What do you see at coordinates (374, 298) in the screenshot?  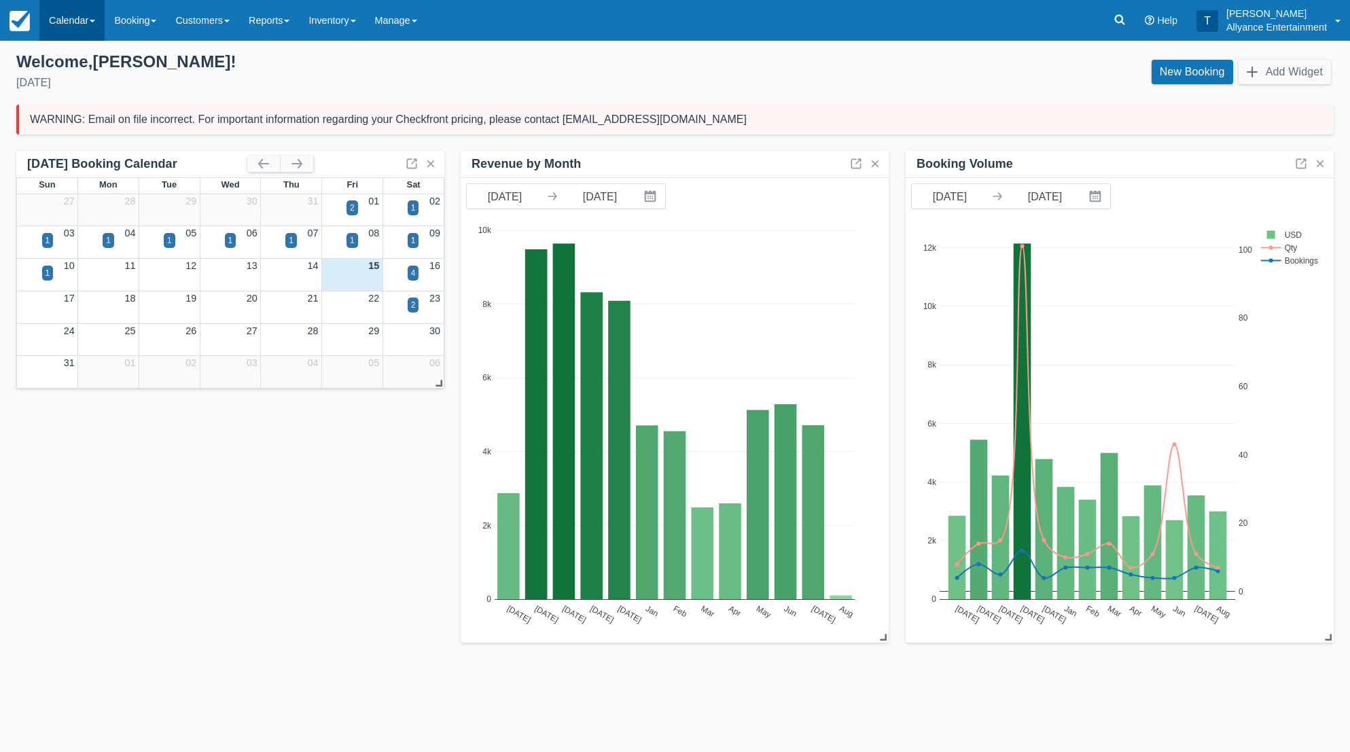 I see `a: 22` at bounding box center [374, 298].